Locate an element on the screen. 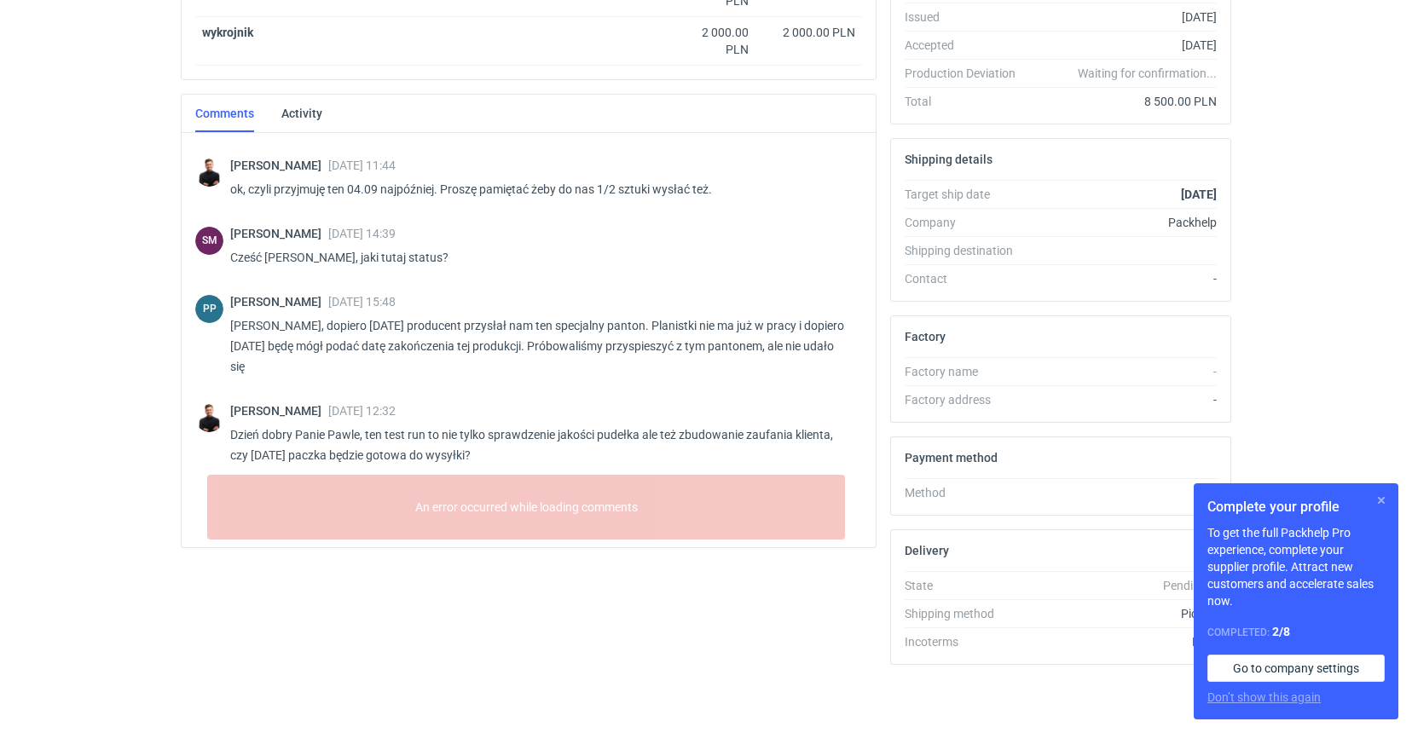 The height and width of the screenshot is (733, 1412). h2: Shipping details is located at coordinates (948, 159).